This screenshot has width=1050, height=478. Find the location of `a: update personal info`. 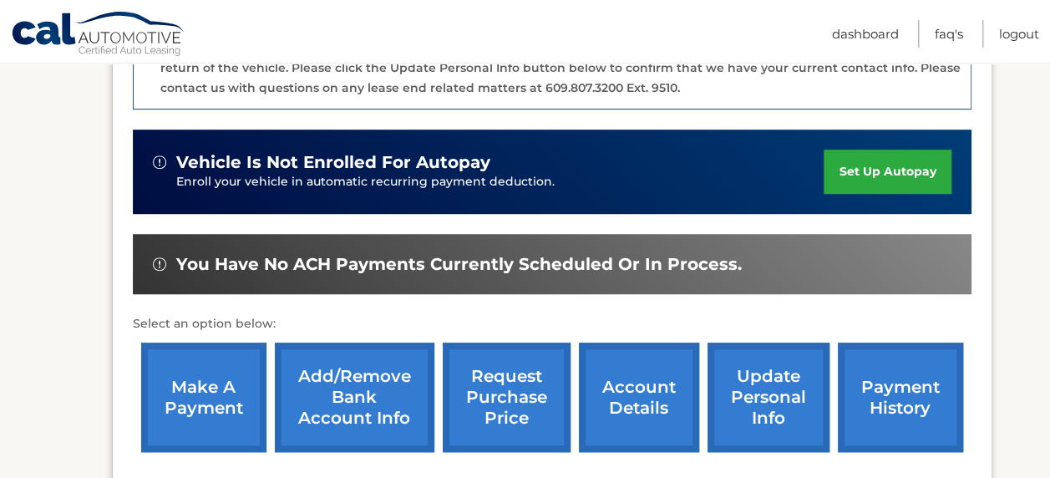

a: update personal info is located at coordinates (769, 397).